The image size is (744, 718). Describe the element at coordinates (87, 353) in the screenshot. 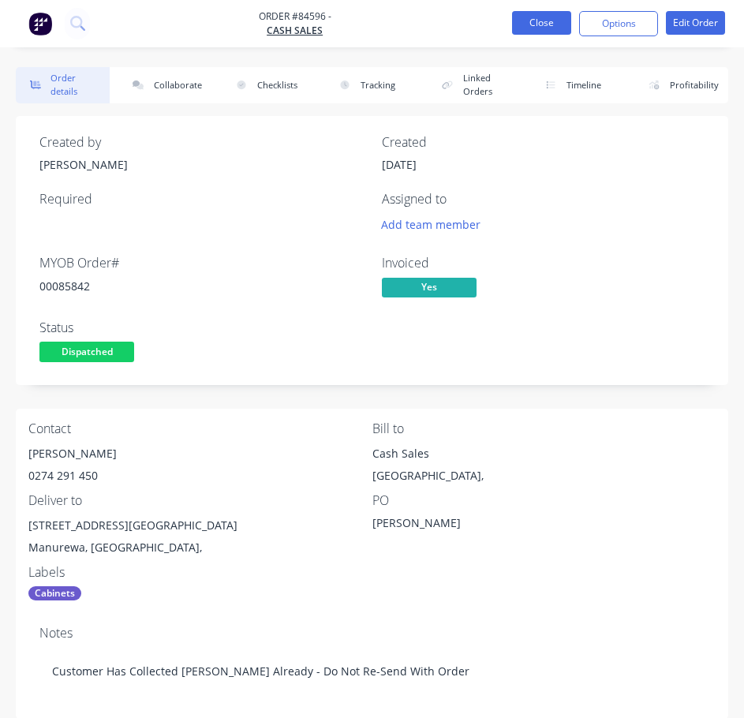

I see `button: Dispatched` at that location.